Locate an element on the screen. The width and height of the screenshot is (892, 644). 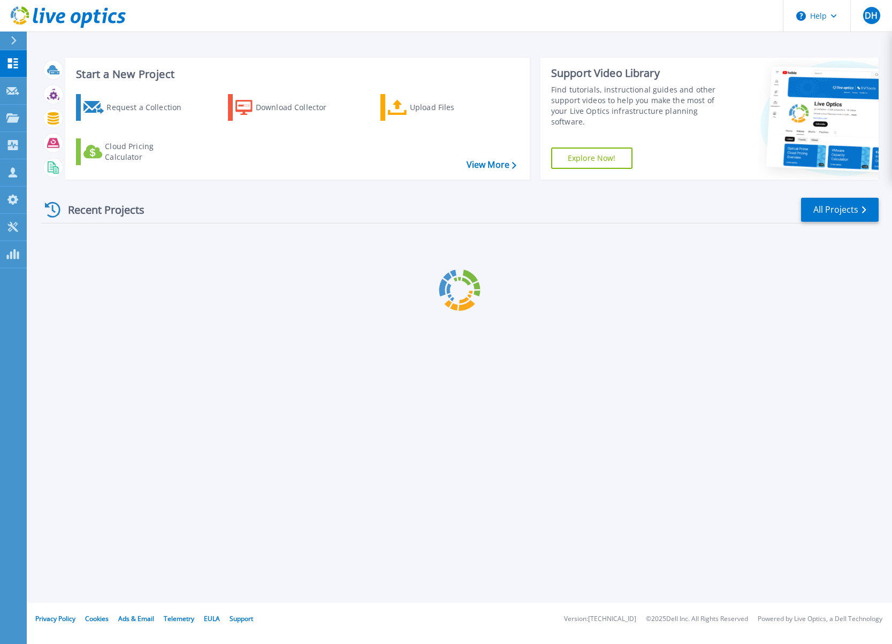
li: © 2025 Dell Inc. All Rights Reserved is located at coordinates (696, 619).